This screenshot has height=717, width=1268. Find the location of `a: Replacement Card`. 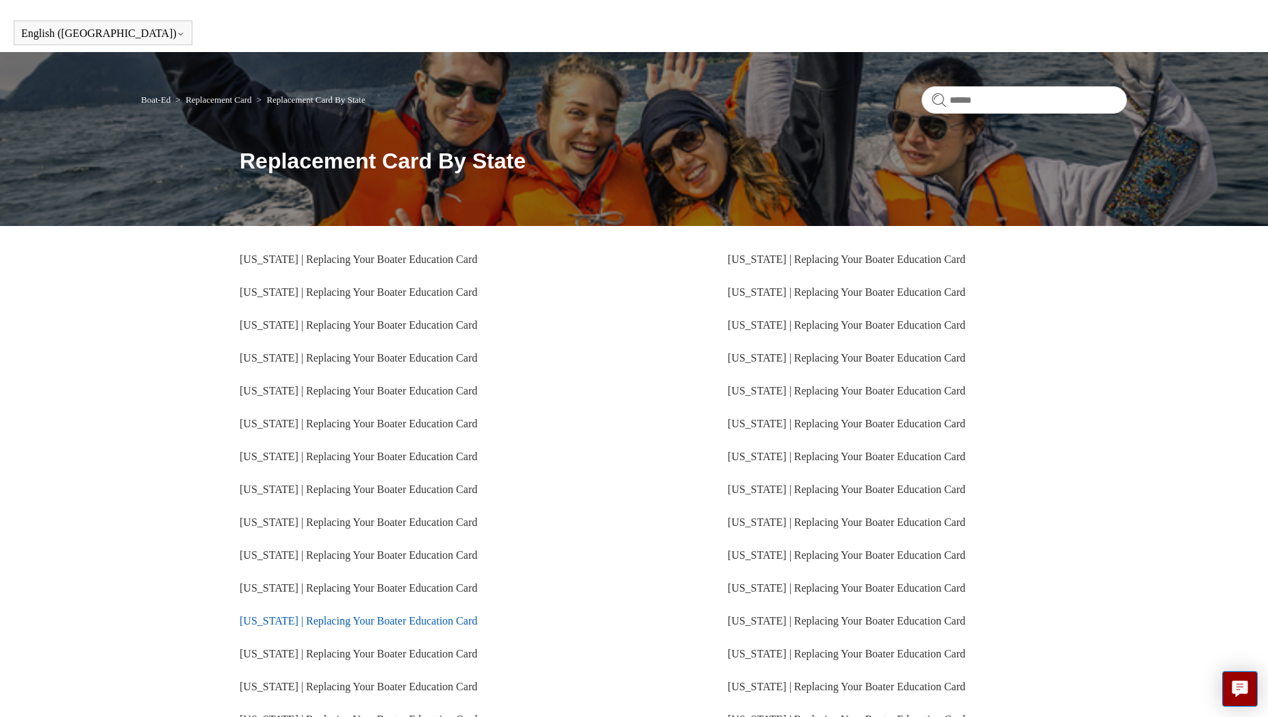

a: Replacement Card is located at coordinates (218, 99).